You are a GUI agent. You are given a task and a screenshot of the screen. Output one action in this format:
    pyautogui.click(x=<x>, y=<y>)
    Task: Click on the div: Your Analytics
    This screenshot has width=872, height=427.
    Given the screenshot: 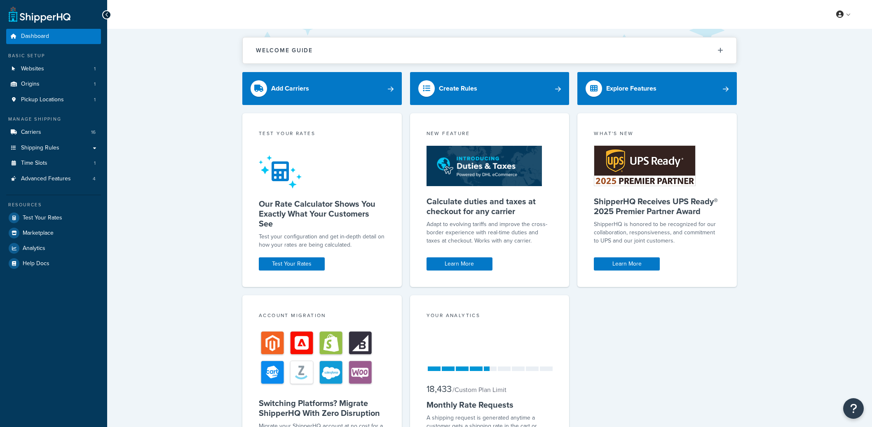 What is the action you would take?
    pyautogui.click(x=490, y=316)
    